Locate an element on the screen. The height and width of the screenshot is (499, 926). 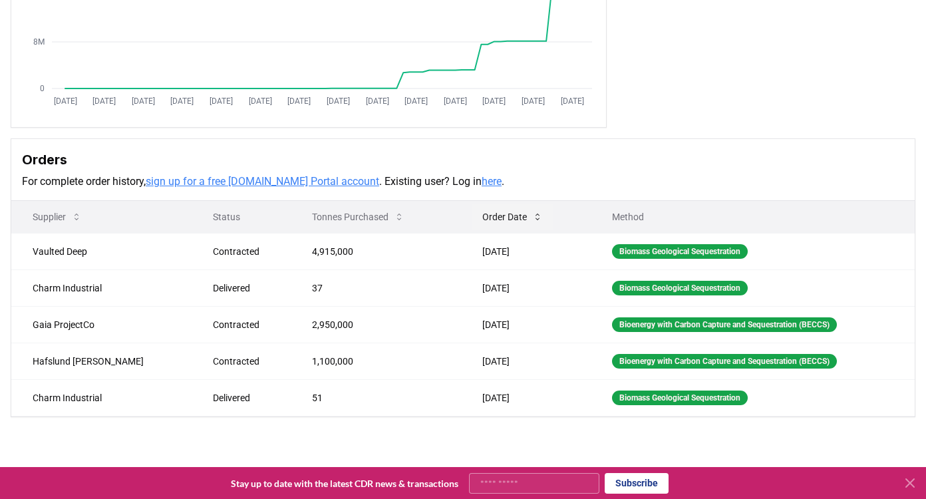
td: 37 is located at coordinates (376, 287).